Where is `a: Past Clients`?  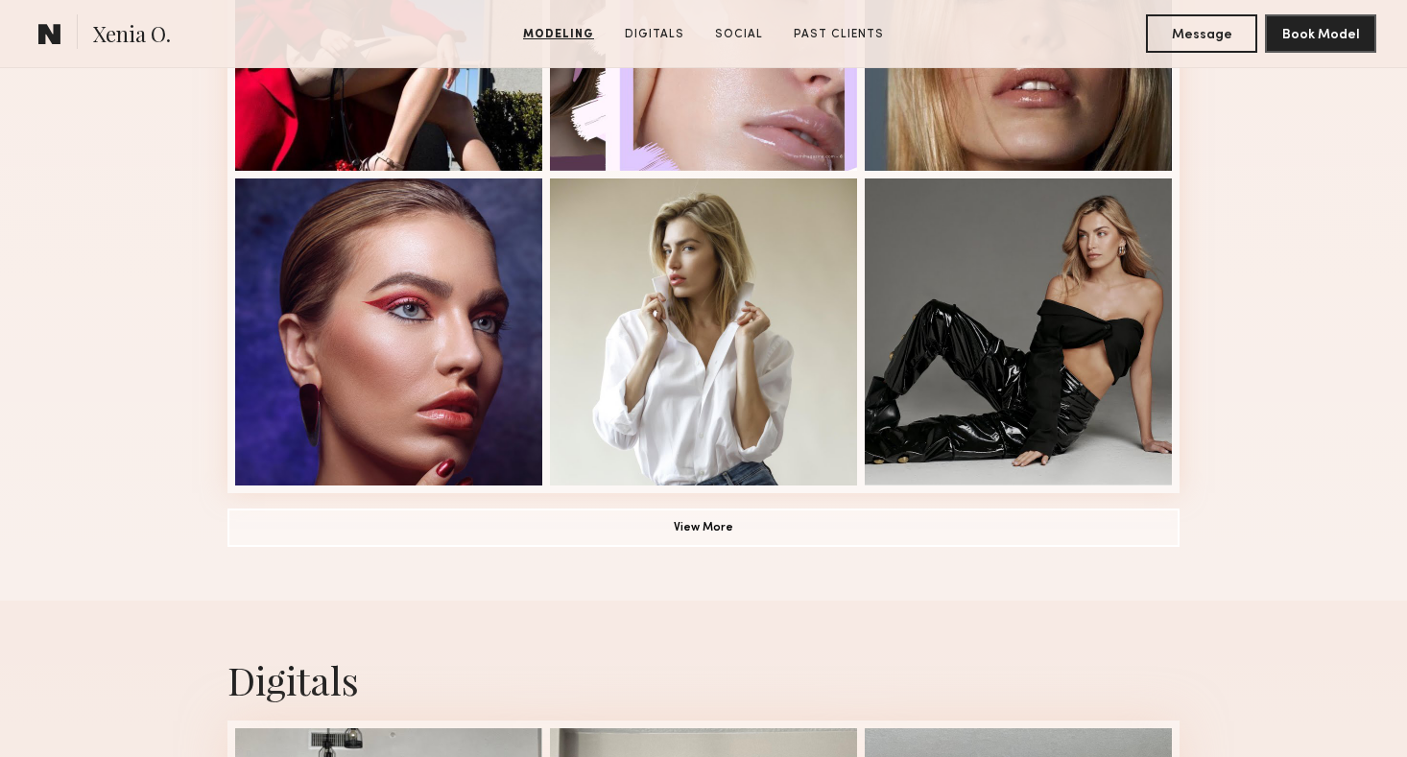 a: Past Clients is located at coordinates (839, 35).